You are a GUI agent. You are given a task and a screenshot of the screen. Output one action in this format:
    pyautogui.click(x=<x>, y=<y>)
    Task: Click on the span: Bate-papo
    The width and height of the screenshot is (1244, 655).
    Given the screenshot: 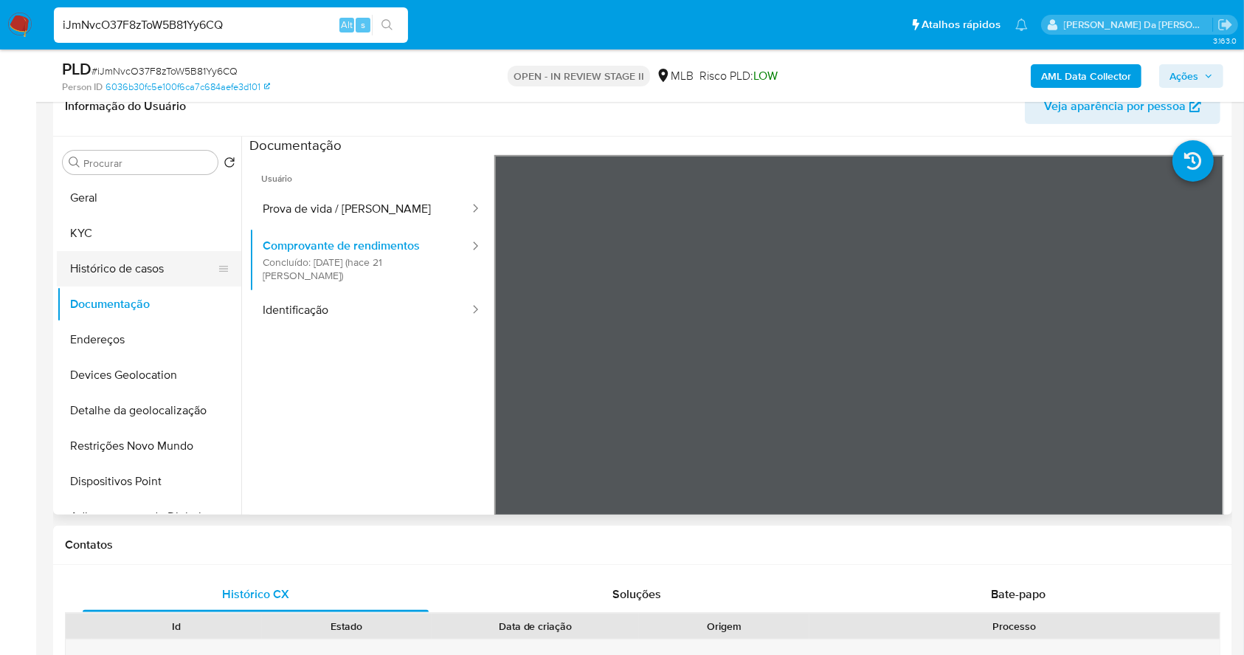 What is the action you would take?
    pyautogui.click(x=1018, y=593)
    